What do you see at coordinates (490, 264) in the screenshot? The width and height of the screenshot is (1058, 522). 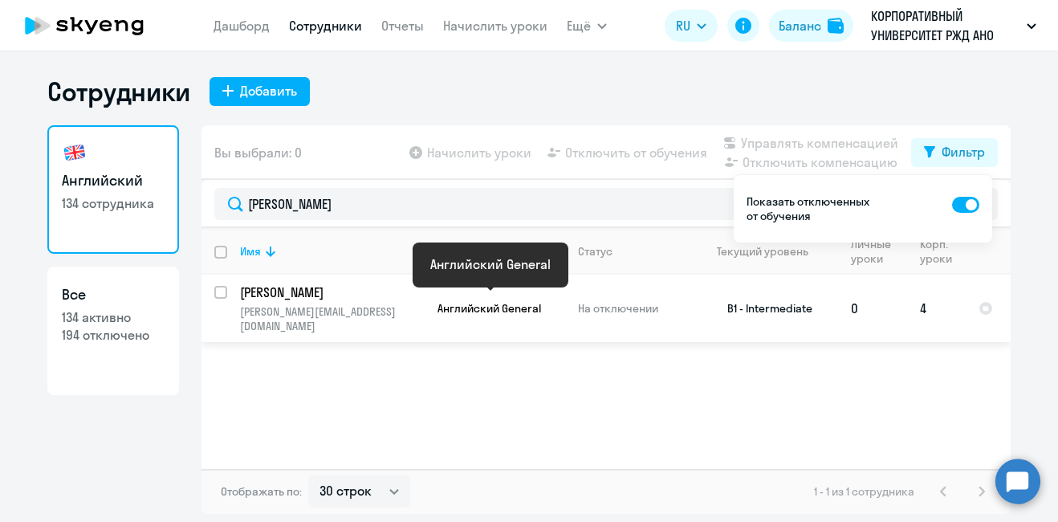 I see `div: Английский General` at bounding box center [490, 264].